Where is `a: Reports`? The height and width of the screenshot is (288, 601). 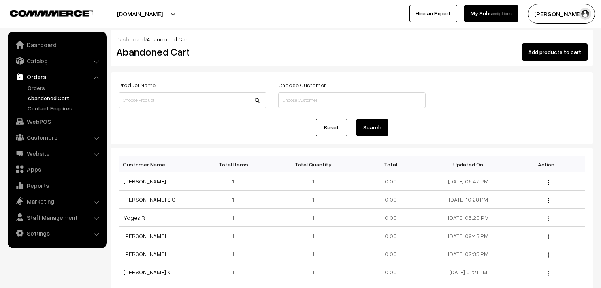 a: Reports is located at coordinates (57, 186).